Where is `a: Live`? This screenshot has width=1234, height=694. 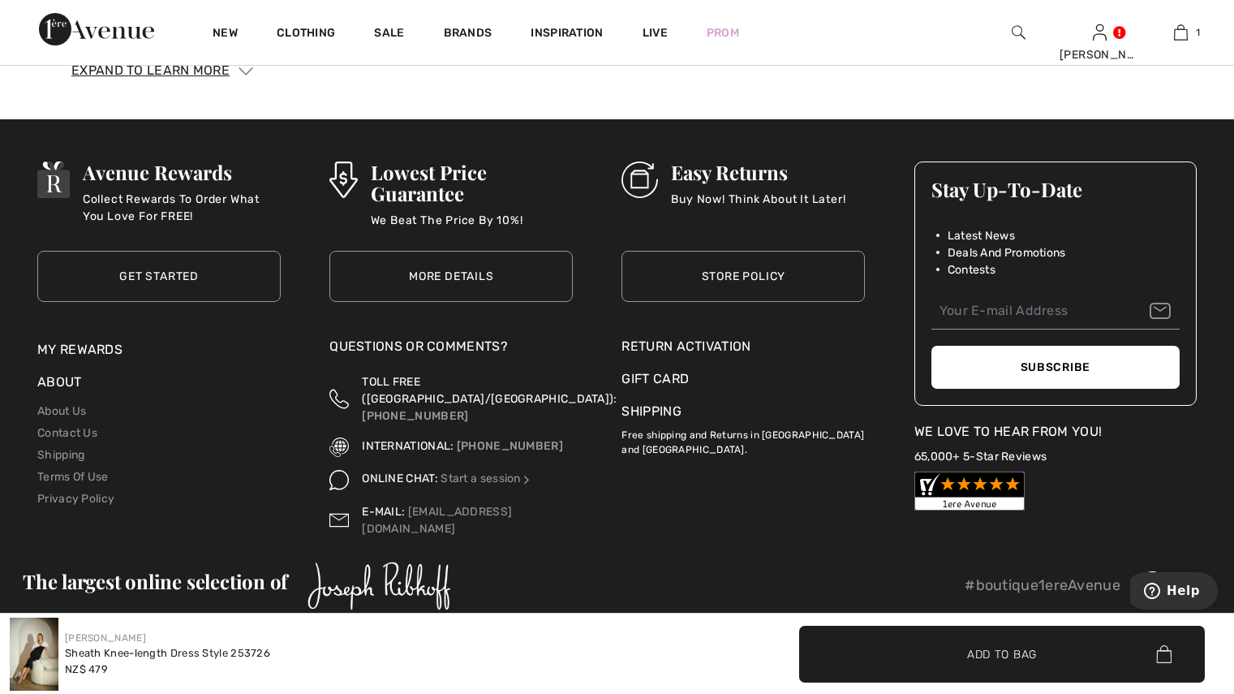 a: Live is located at coordinates (655, 32).